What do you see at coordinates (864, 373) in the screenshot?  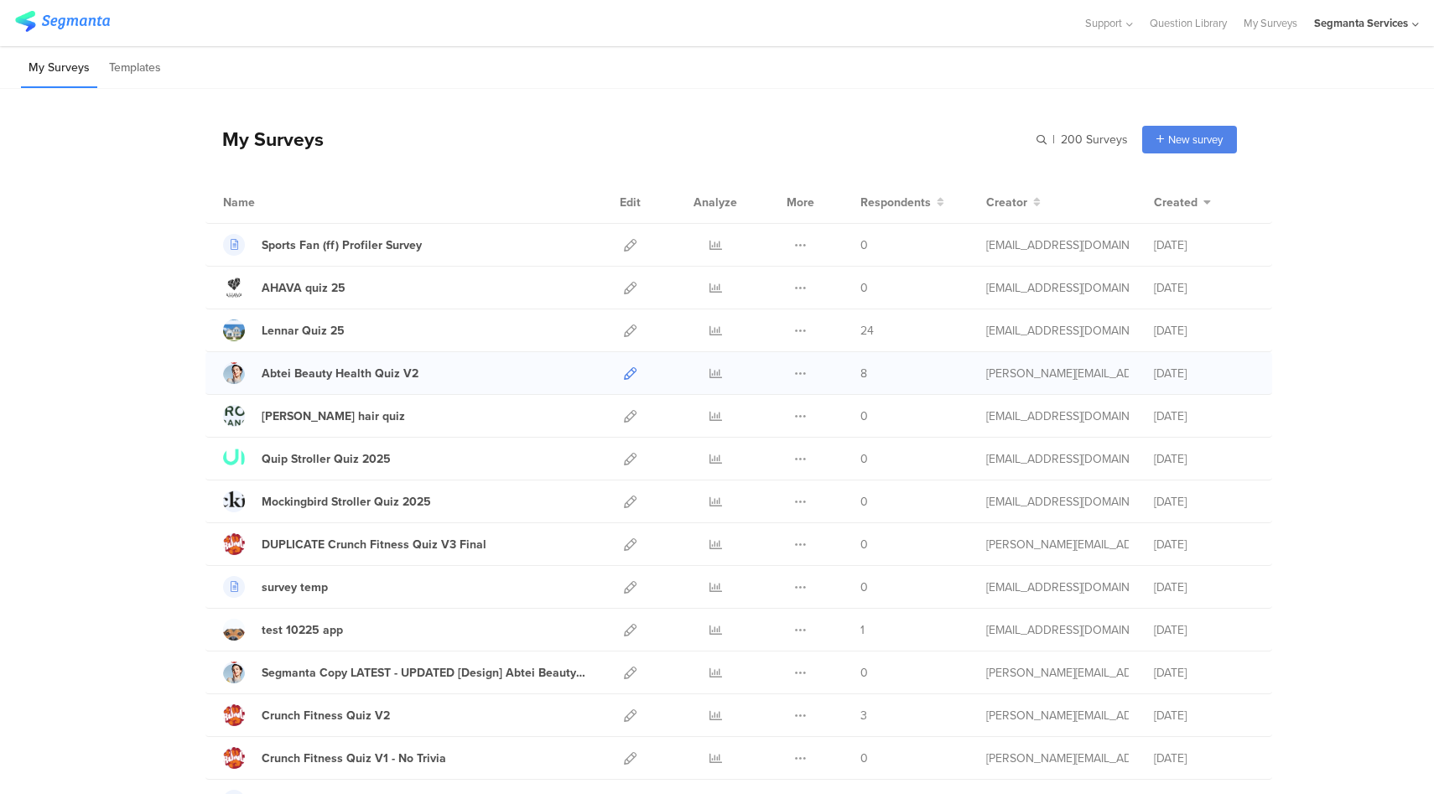 I see `span: 8` at bounding box center [864, 373].